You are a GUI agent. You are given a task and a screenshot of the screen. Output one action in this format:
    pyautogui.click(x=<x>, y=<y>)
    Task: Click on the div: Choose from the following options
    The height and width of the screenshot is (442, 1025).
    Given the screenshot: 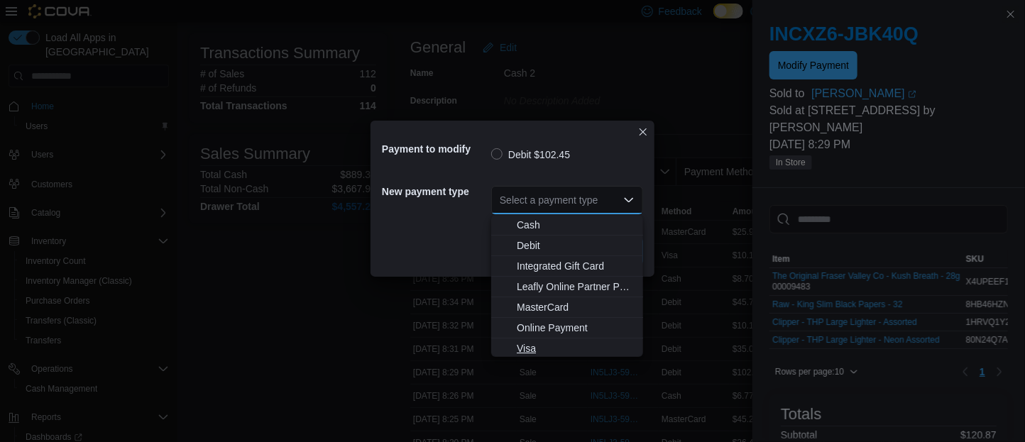 What is the action you would take?
    pyautogui.click(x=567, y=287)
    